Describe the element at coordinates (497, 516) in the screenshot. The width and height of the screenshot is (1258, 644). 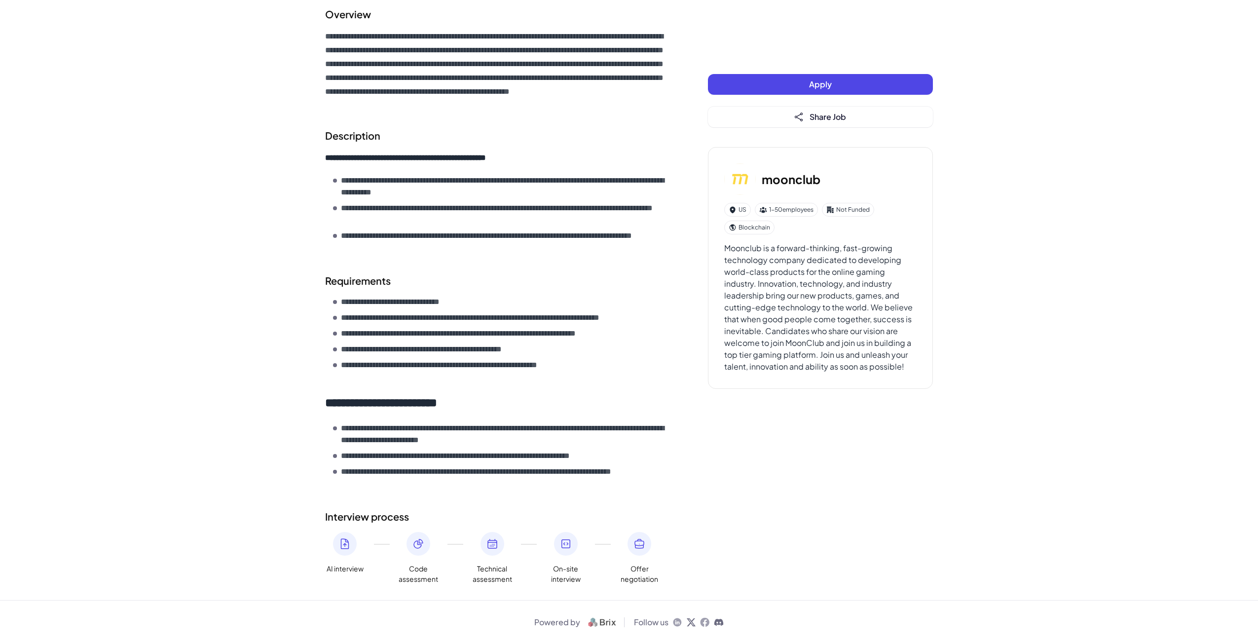
I see `h2: Interview process` at that location.